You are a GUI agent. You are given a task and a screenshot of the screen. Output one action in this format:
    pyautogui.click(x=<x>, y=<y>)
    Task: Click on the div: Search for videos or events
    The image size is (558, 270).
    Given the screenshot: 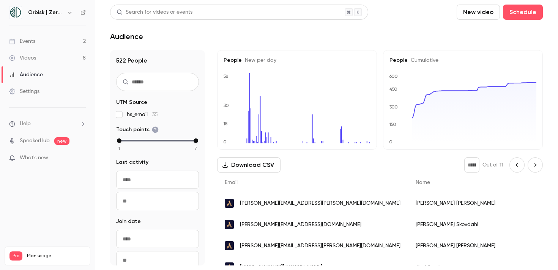 What is the action you would take?
    pyautogui.click(x=154, y=12)
    